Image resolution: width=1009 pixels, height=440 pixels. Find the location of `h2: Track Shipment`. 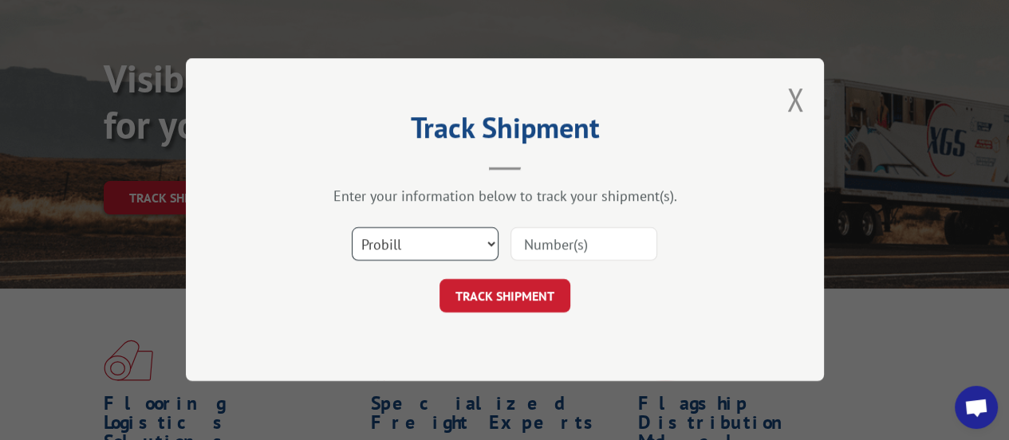

h2: Track Shipment is located at coordinates (505, 132).